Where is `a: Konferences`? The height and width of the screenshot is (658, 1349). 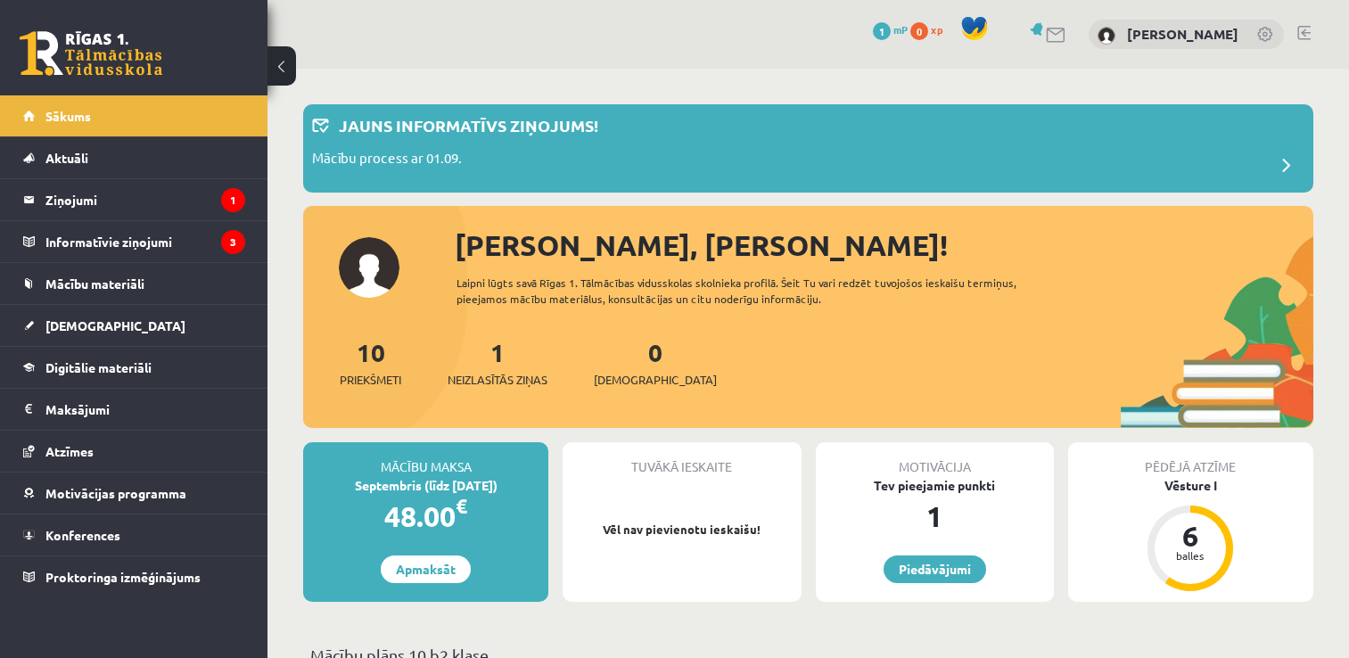 a: Konferences is located at coordinates (134, 535).